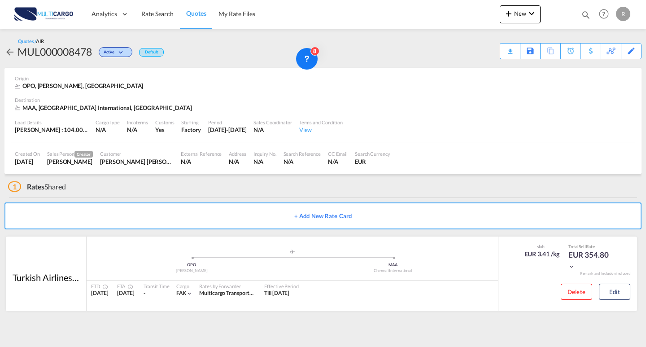 The image size is (646, 347). Describe the element at coordinates (10, 52) in the screenshot. I see `md-icon: icon-arrow-left` at that location.